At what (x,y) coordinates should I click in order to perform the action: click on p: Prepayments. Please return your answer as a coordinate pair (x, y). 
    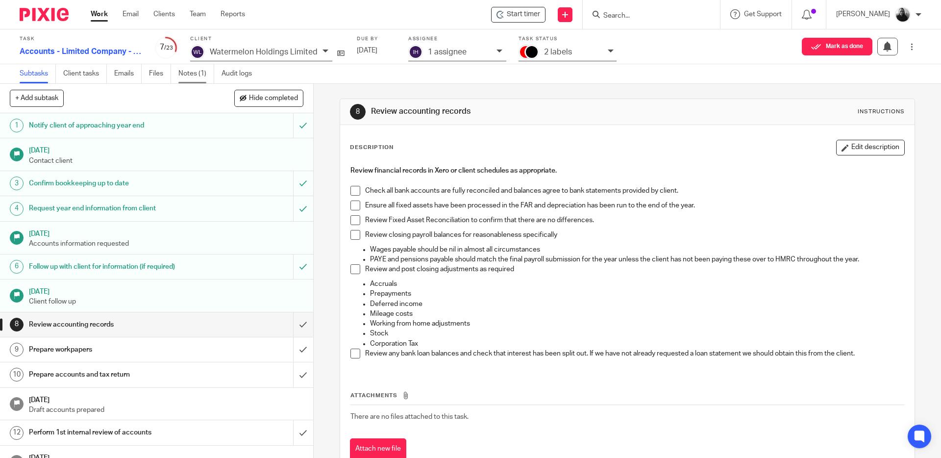
    Looking at the image, I should click on (637, 294).